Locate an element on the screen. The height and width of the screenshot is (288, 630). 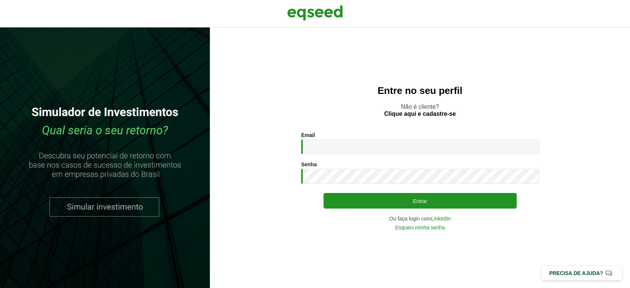
img: EqSeed Logo is located at coordinates (315, 13).